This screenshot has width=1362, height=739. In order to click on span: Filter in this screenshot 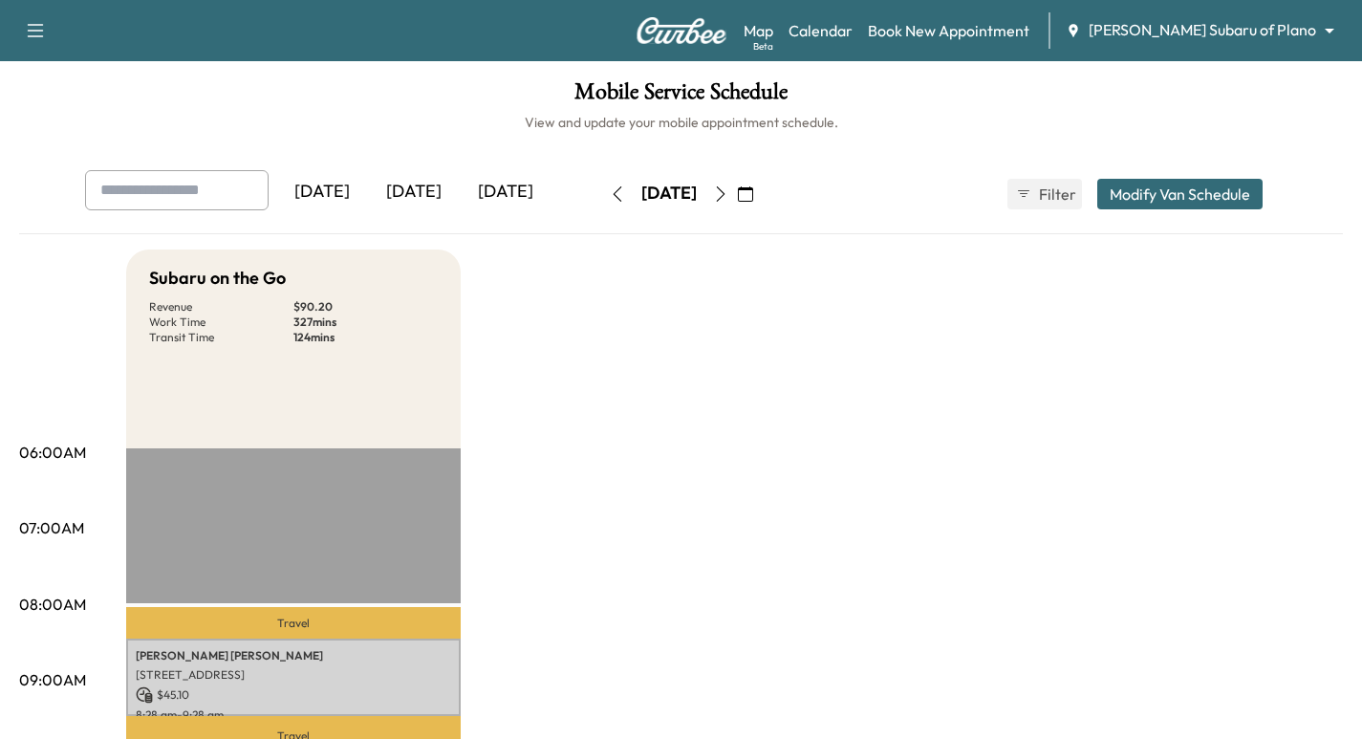, I will do `click(1056, 194)`.